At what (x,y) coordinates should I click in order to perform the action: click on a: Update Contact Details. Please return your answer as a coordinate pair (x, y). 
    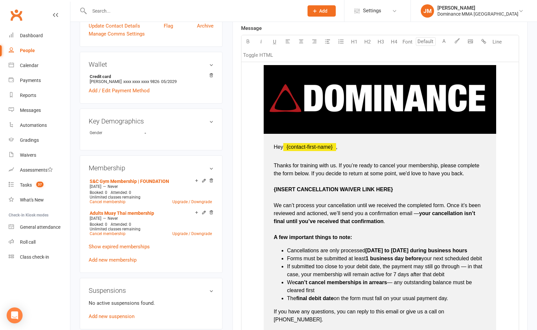
    Looking at the image, I should click on (114, 26).